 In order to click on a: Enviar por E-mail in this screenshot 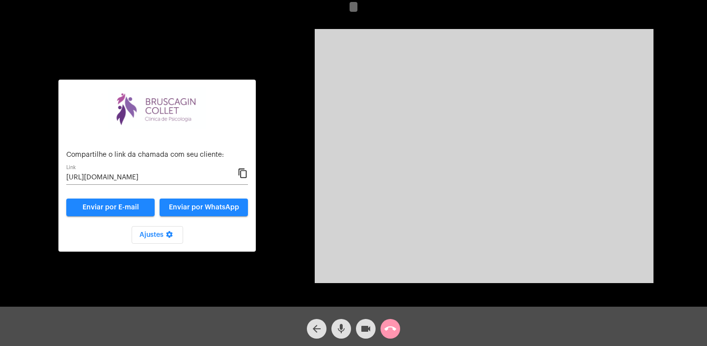, I will do `click(110, 207)`.